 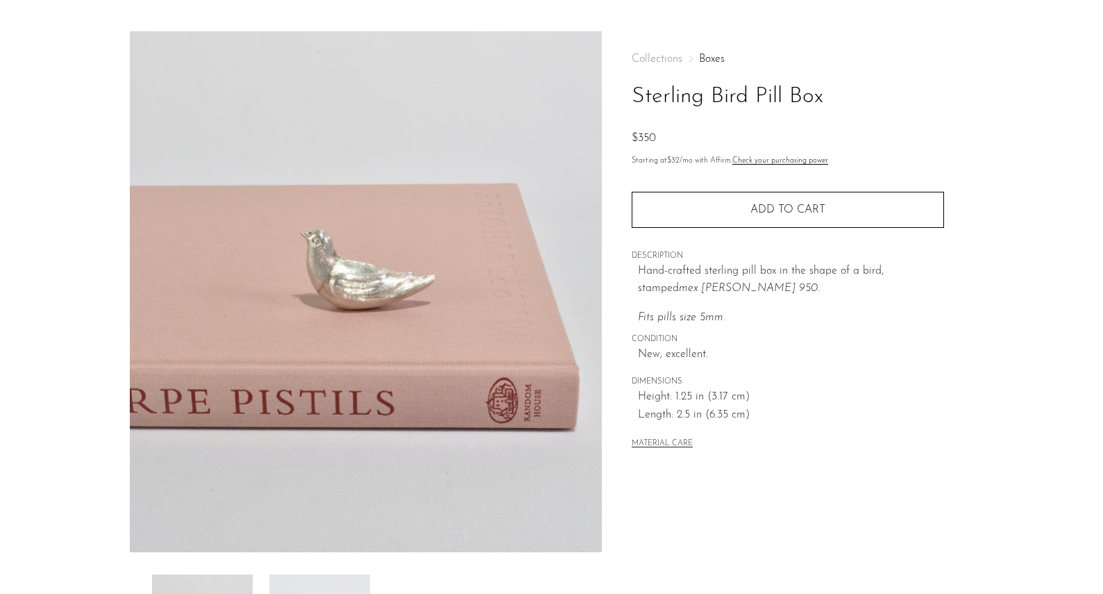 I want to click on span: DESCRIPTION, so click(x=788, y=256).